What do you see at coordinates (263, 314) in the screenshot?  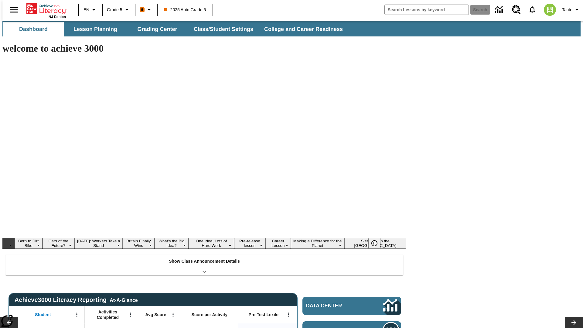 I see `span: Pre-Test Lexile` at bounding box center [263, 314].